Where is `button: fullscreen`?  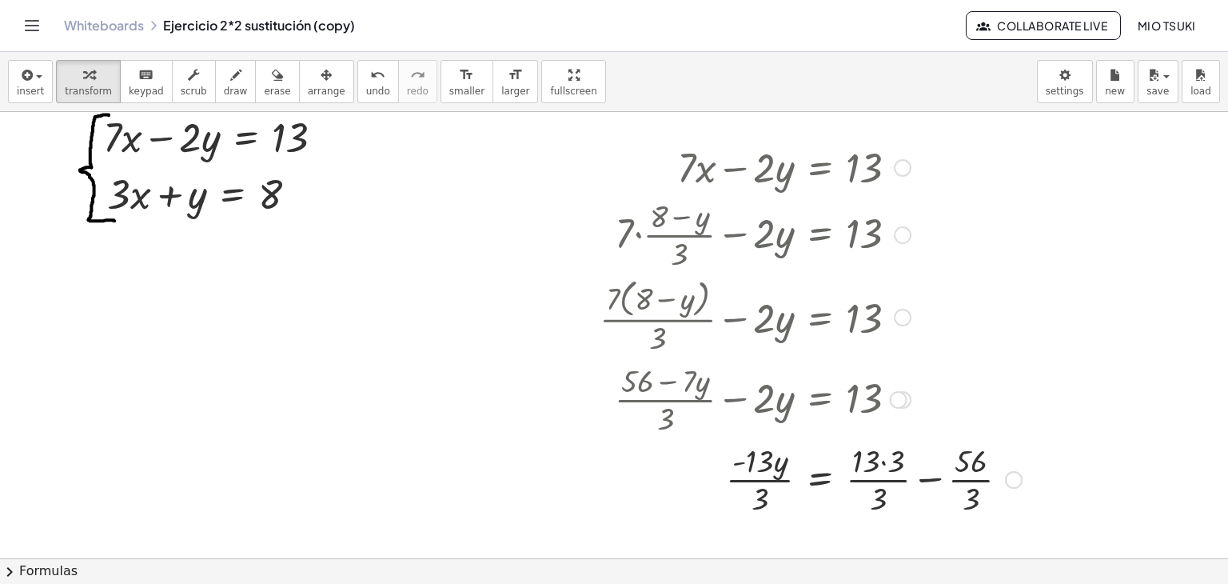
button: fullscreen is located at coordinates (573, 82).